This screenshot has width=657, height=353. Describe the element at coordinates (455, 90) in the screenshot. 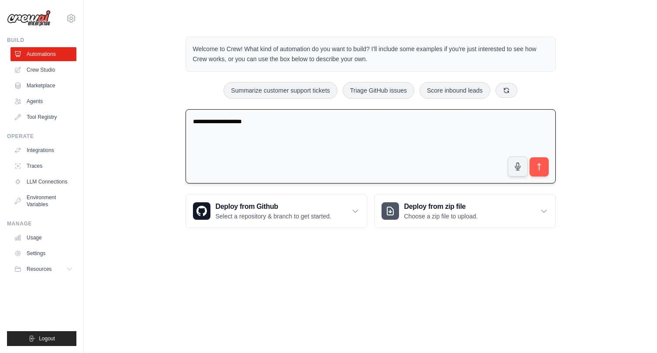

I see `button: Score inbound leads` at that location.